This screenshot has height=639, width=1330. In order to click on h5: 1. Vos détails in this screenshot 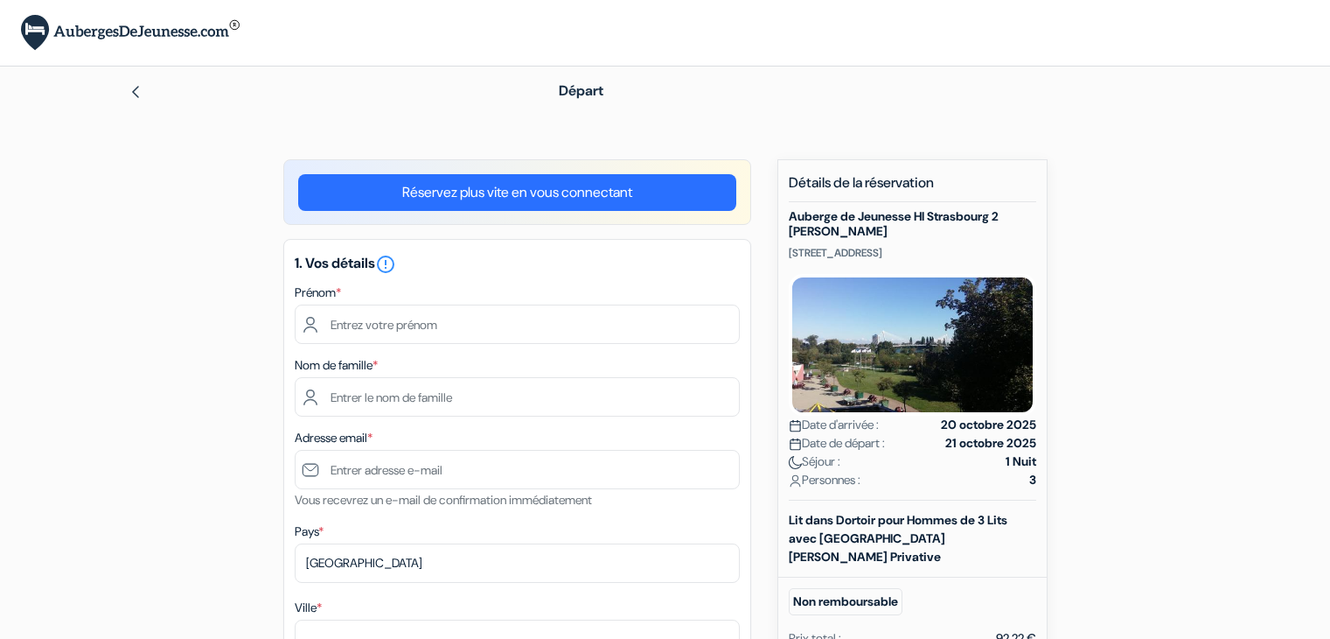, I will do `click(517, 264)`.